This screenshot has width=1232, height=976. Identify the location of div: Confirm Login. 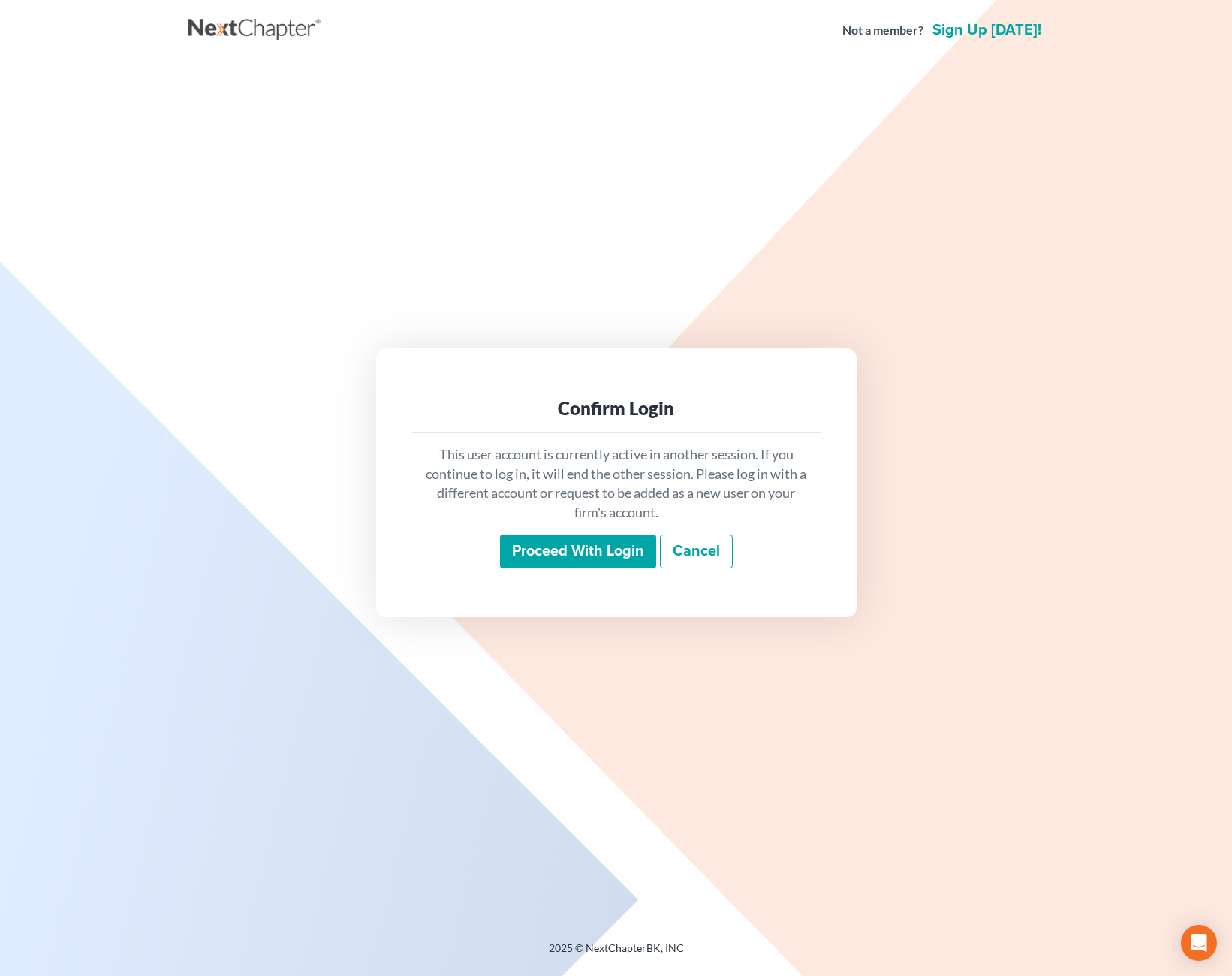
(616, 409).